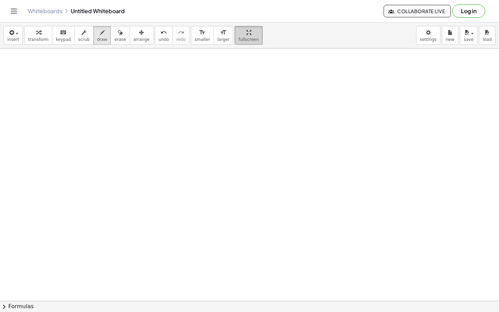  Describe the element at coordinates (248, 35) in the screenshot. I see `button: fullscreen` at that location.